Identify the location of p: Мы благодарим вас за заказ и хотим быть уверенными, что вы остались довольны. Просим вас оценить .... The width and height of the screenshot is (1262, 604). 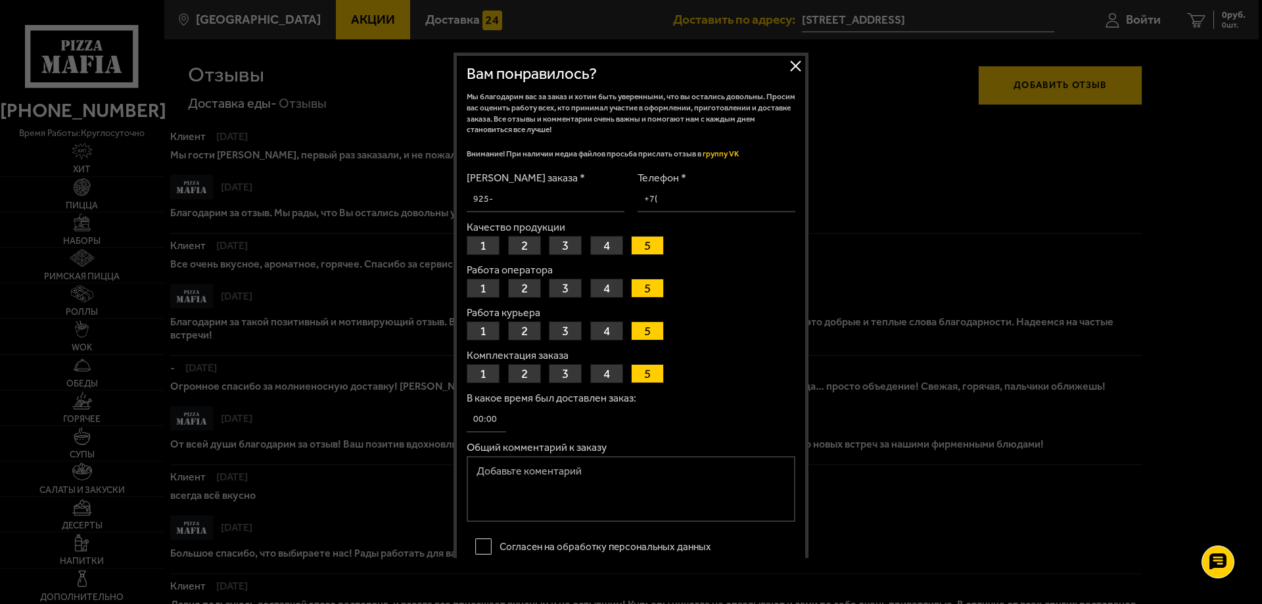
(631, 113).